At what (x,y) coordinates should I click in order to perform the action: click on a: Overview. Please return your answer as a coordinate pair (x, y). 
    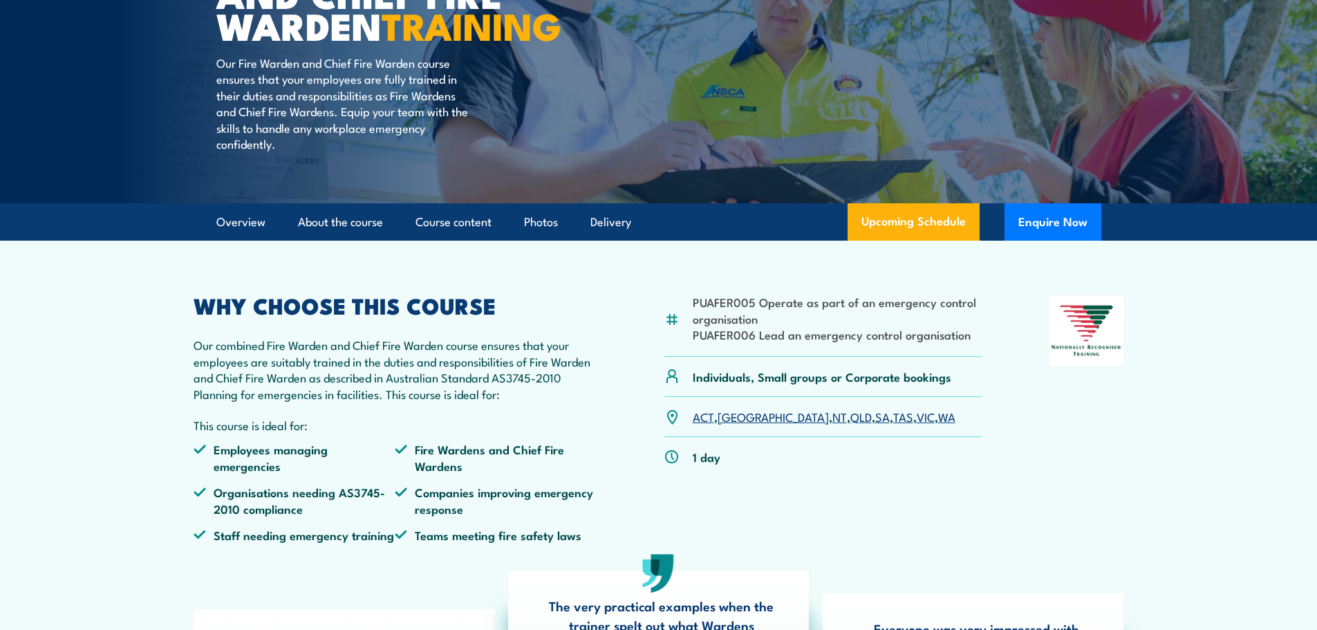
    Looking at the image, I should click on (240, 222).